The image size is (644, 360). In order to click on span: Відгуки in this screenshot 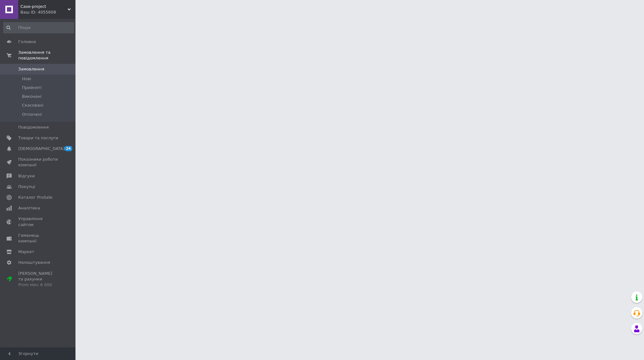, I will do `click(26, 176)`.